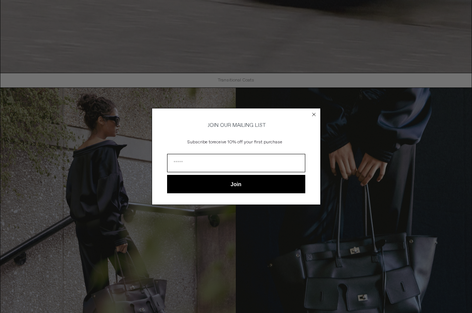 This screenshot has width=472, height=313. Describe the element at coordinates (236, 125) in the screenshot. I see `span: JOIN OUR MAILING LIST` at that location.